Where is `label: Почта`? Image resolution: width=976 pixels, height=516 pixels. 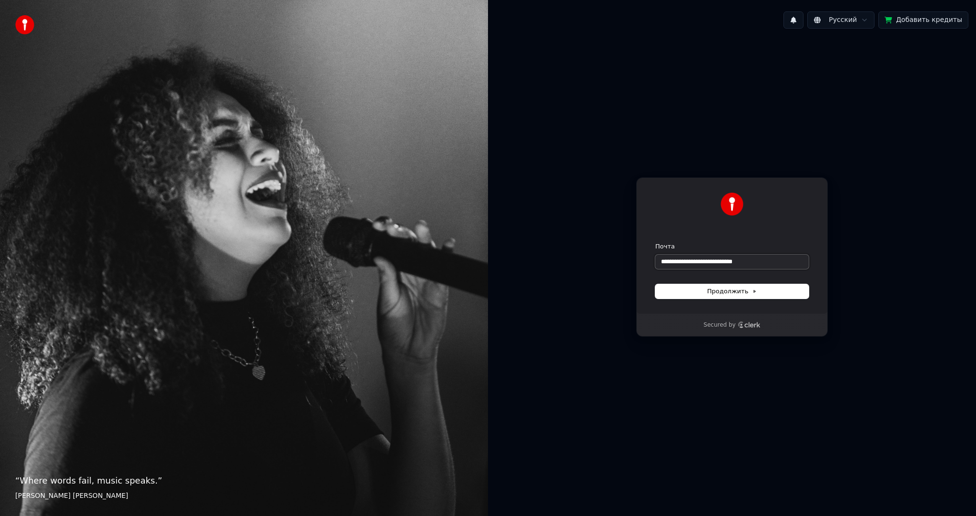
label: Почта is located at coordinates (665, 246).